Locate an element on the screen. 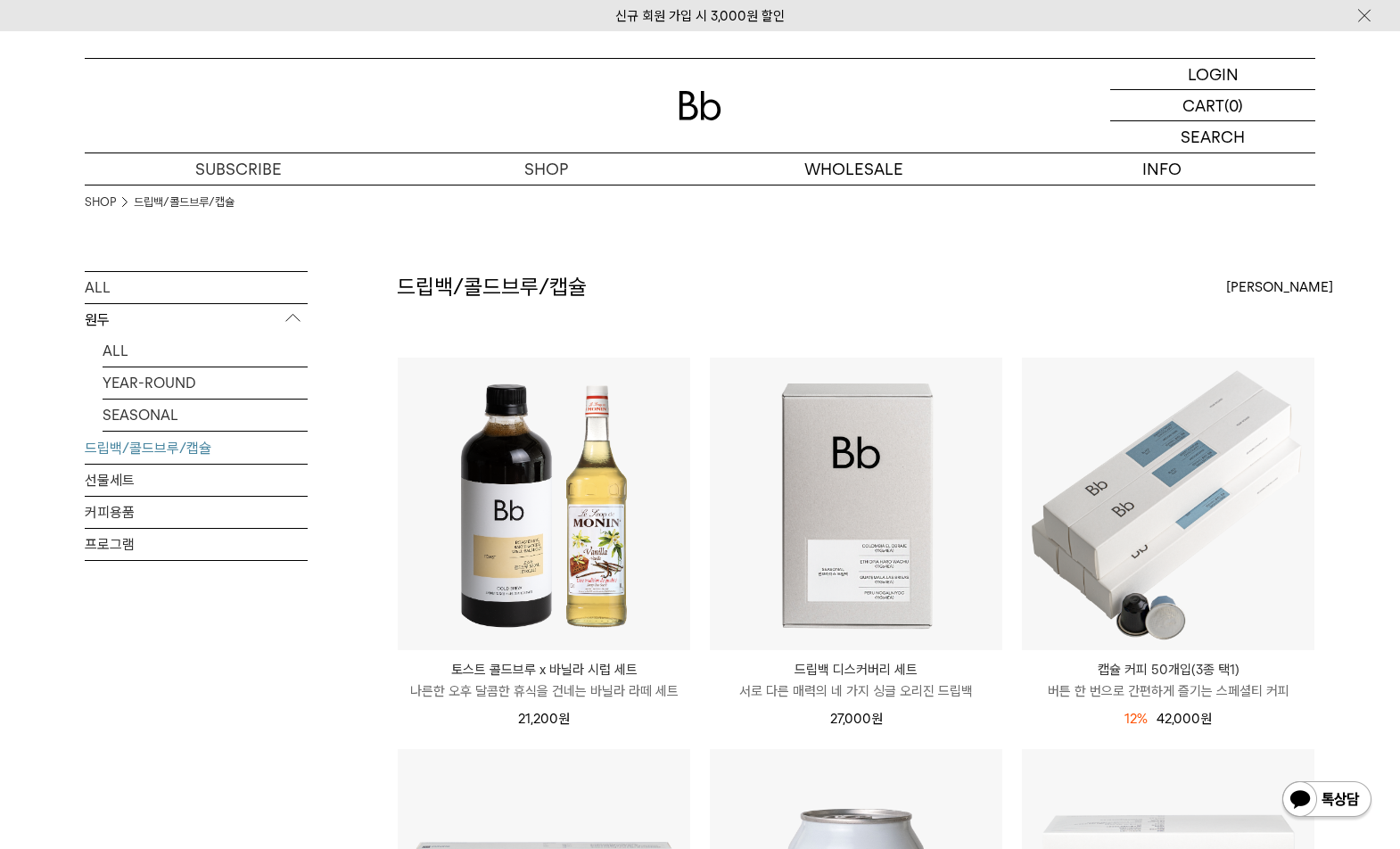 This screenshot has width=1400, height=849. p: SUBSCRIBE is located at coordinates (238, 169).